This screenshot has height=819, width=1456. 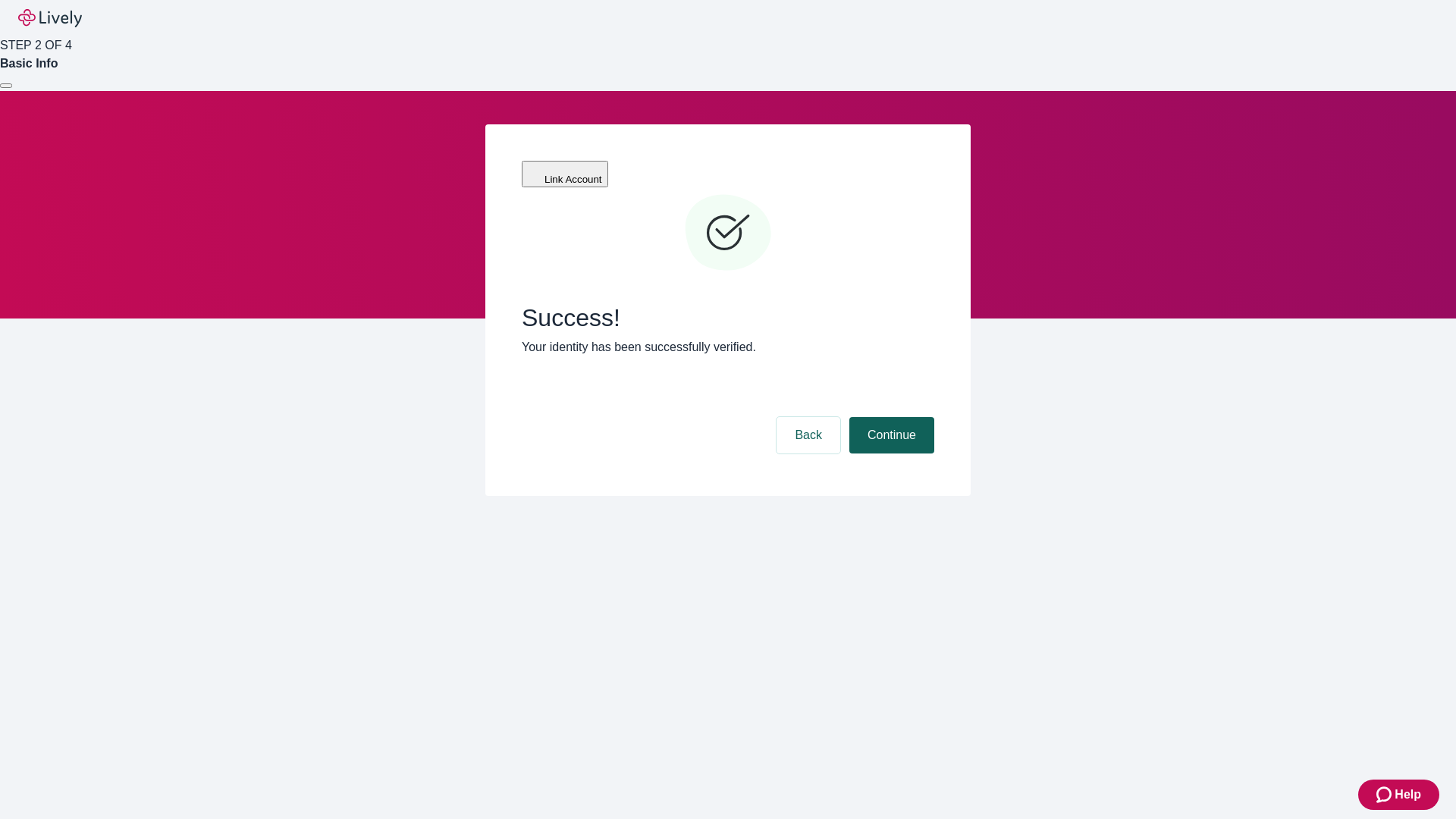 I want to click on span: Help, so click(x=1407, y=794).